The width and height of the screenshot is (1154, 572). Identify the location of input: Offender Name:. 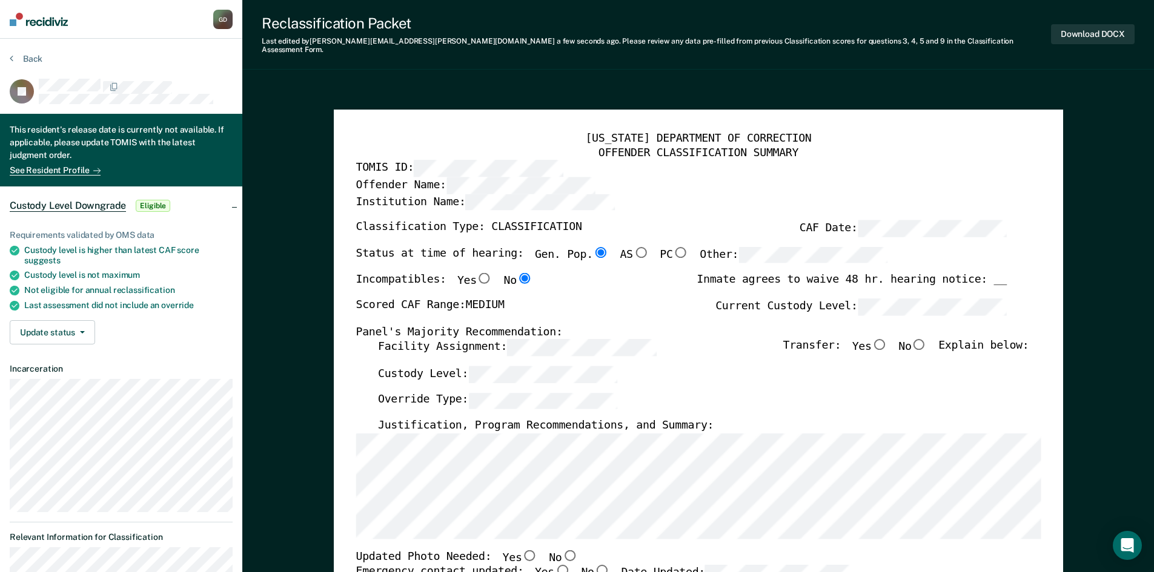
(520, 185).